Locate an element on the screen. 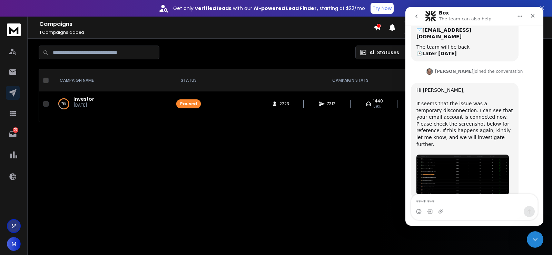  p: 78 % is located at coordinates (64, 104).